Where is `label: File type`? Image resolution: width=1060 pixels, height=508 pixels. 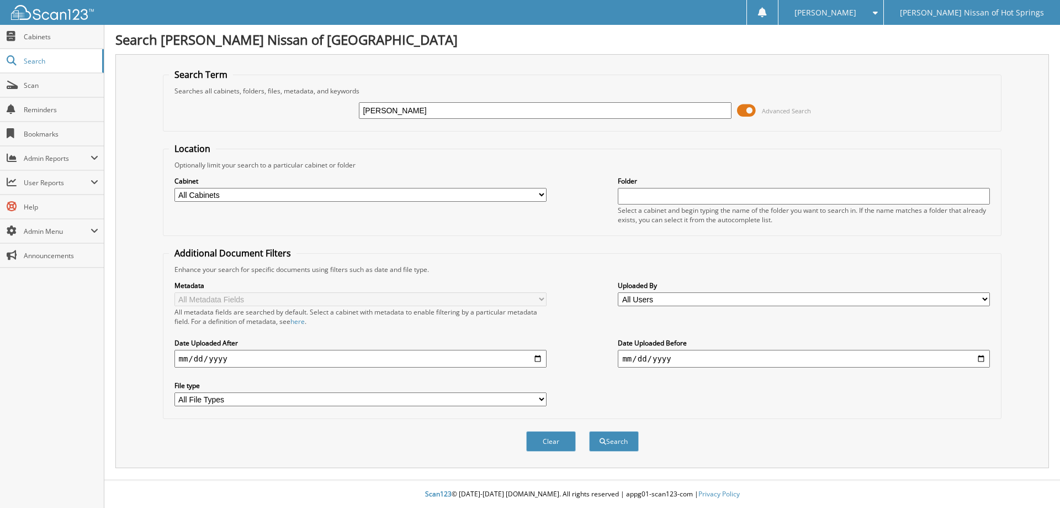
label: File type is located at coordinates (361, 385).